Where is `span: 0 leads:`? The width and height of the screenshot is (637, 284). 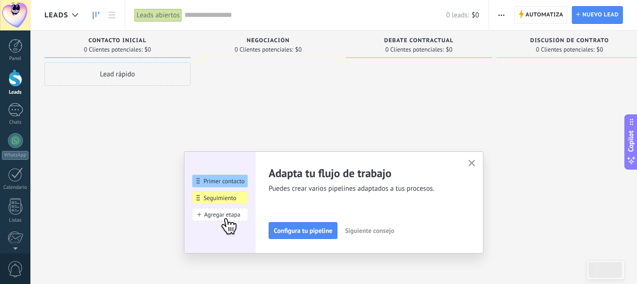 span: 0 leads: is located at coordinates (457, 15).